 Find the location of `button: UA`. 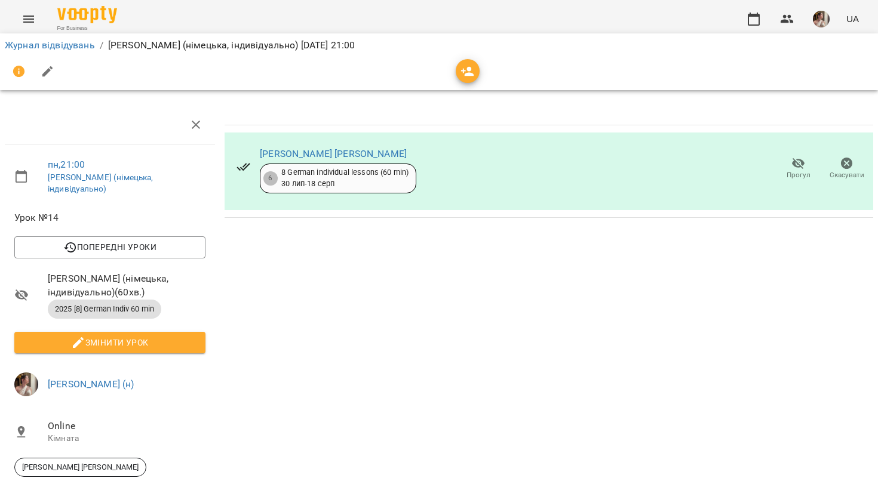

button: UA is located at coordinates (852, 19).